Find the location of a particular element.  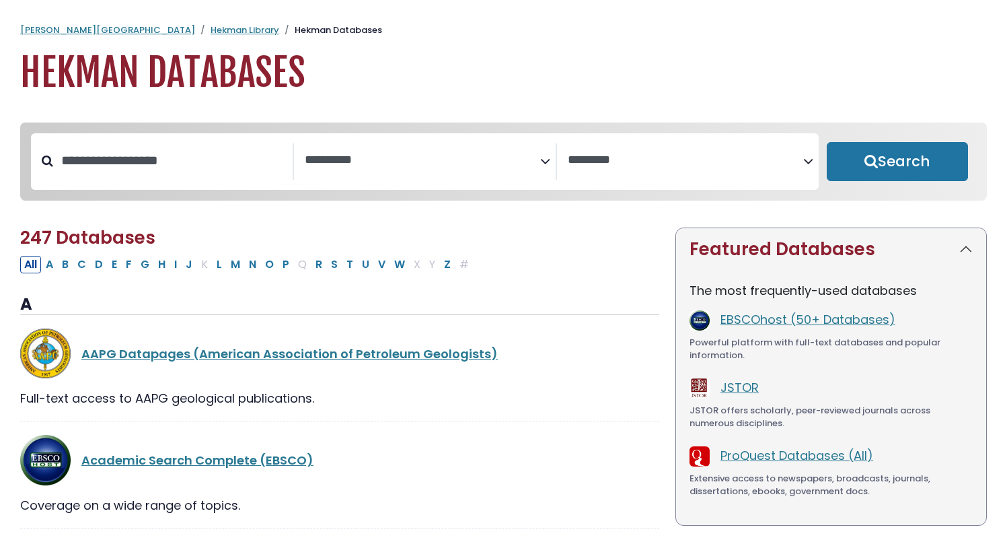

button: Filter Results S is located at coordinates (334, 264).